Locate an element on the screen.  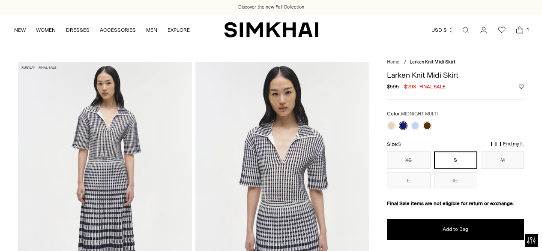
label: Size: is located at coordinates (394, 144).